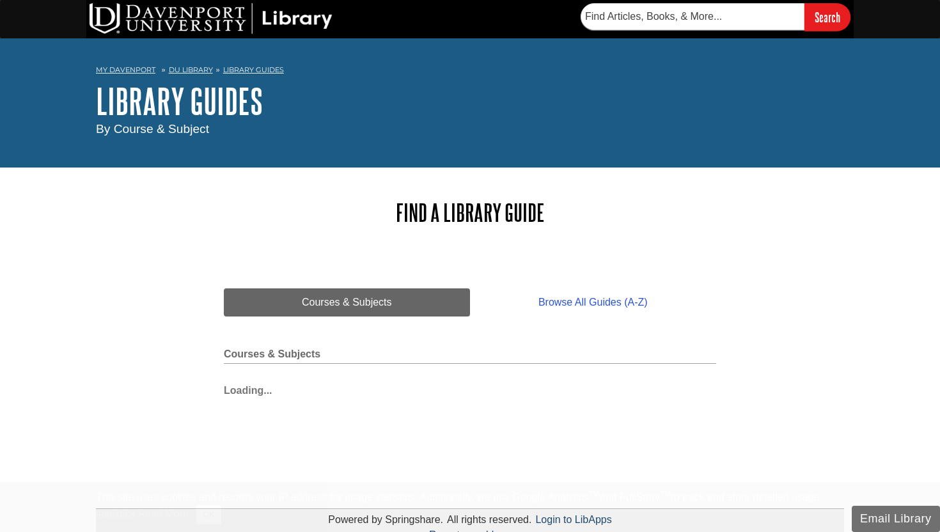 The height and width of the screenshot is (532, 940). Describe the element at coordinates (470, 72) in the screenshot. I see `nav: breadcrumb` at that location.